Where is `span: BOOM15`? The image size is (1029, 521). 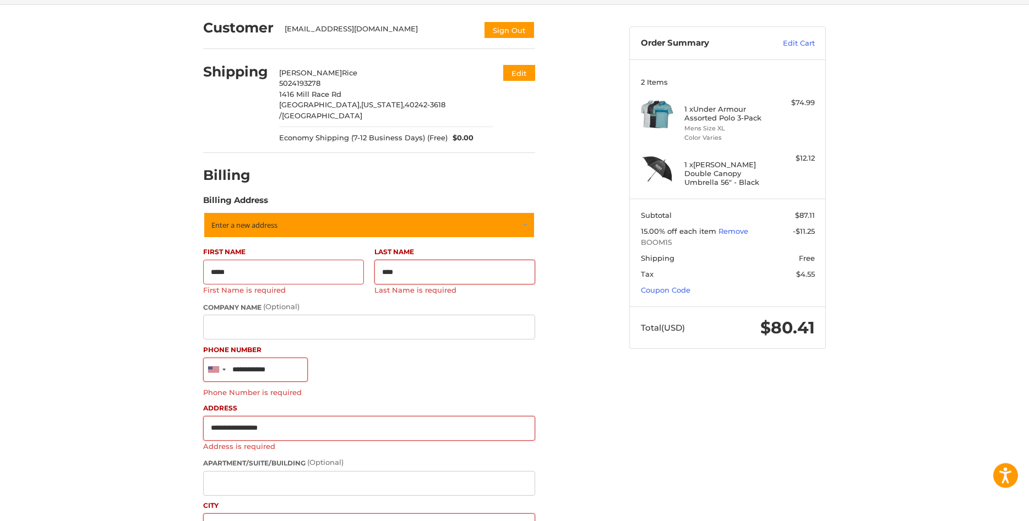
span: BOOM15 is located at coordinates (728, 243).